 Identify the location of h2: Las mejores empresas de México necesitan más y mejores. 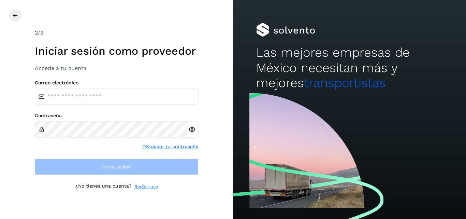
(349, 68).